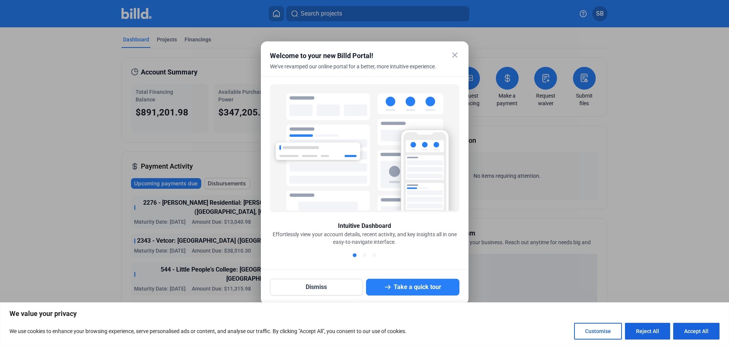 Image resolution: width=729 pixels, height=346 pixels. Describe the element at coordinates (697, 331) in the screenshot. I see `button: Accept All` at that location.